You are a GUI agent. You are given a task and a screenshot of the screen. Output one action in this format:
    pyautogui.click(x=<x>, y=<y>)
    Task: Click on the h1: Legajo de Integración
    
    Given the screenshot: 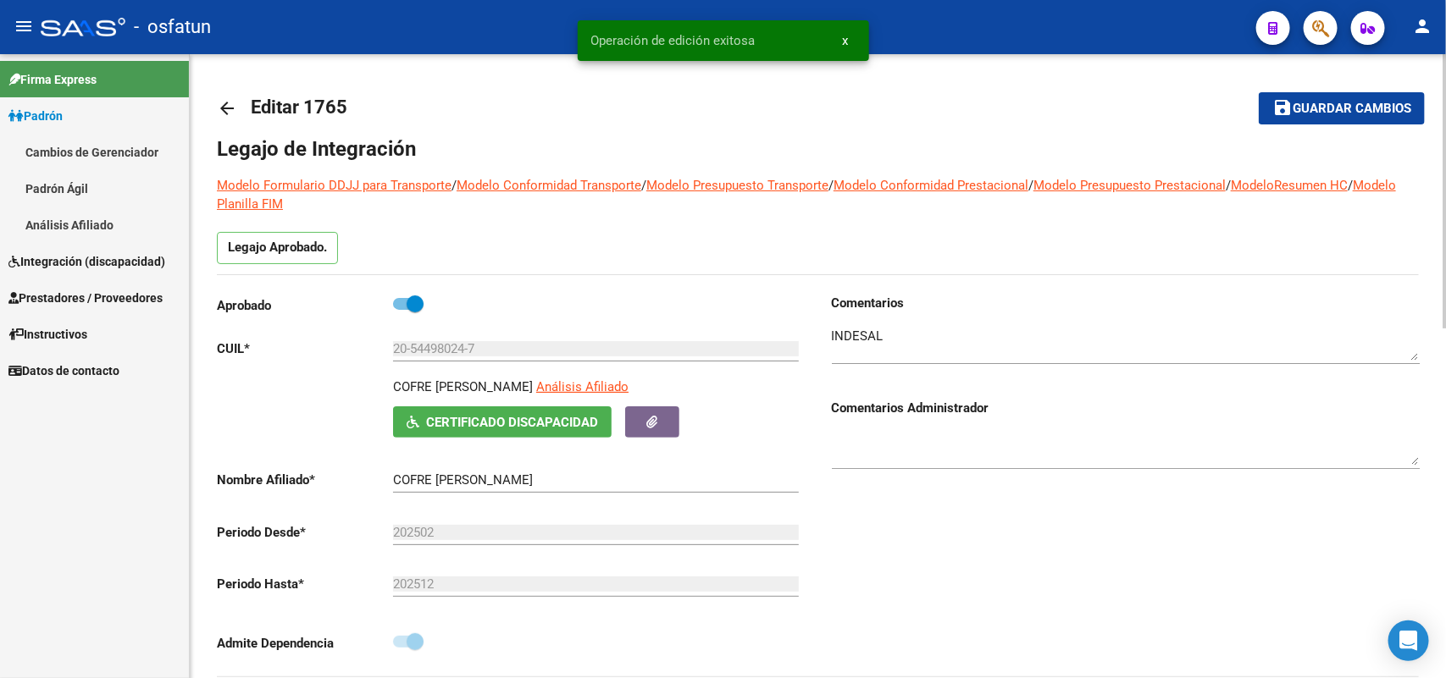 What is the action you would take?
    pyautogui.click(x=817, y=149)
    